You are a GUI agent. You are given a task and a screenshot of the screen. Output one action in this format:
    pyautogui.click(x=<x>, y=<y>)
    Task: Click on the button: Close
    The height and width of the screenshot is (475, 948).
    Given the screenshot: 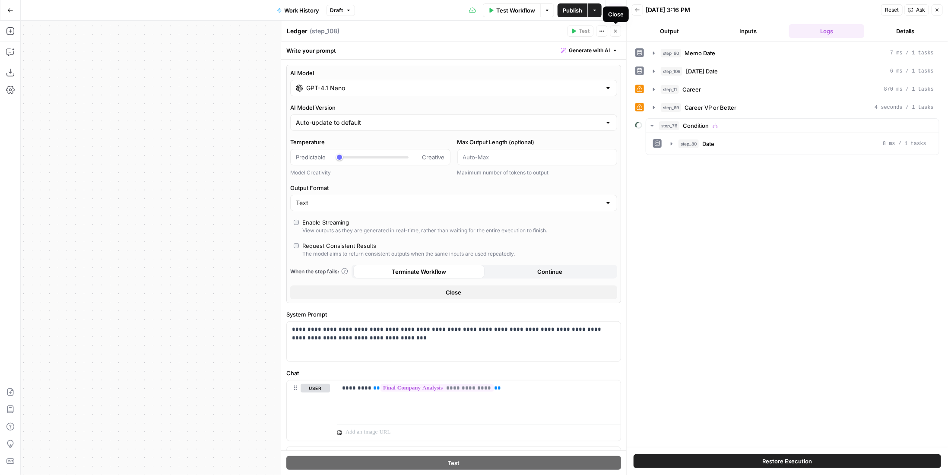 What is the action you would take?
    pyautogui.click(x=453, y=292)
    